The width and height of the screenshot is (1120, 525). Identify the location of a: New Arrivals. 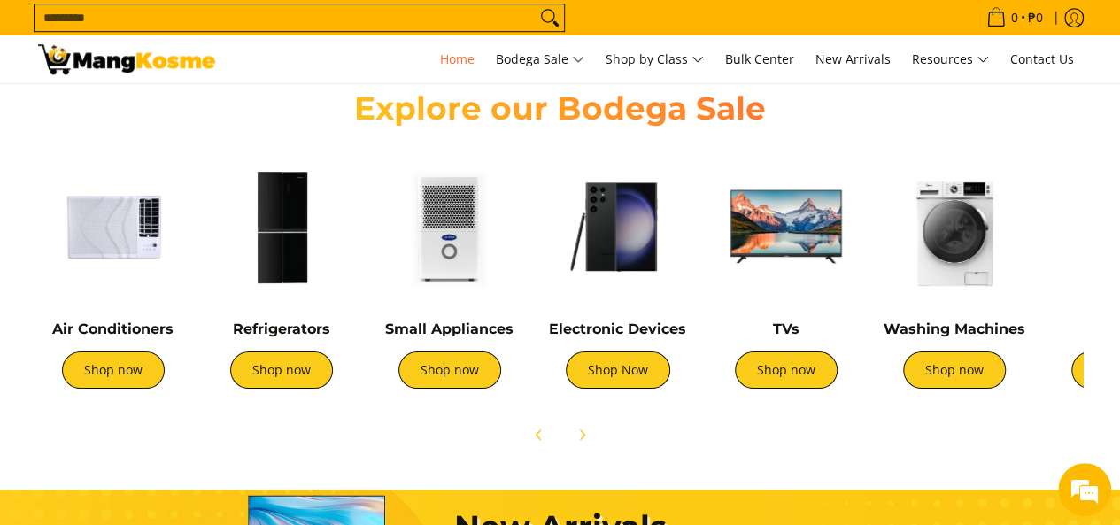
(853, 59).